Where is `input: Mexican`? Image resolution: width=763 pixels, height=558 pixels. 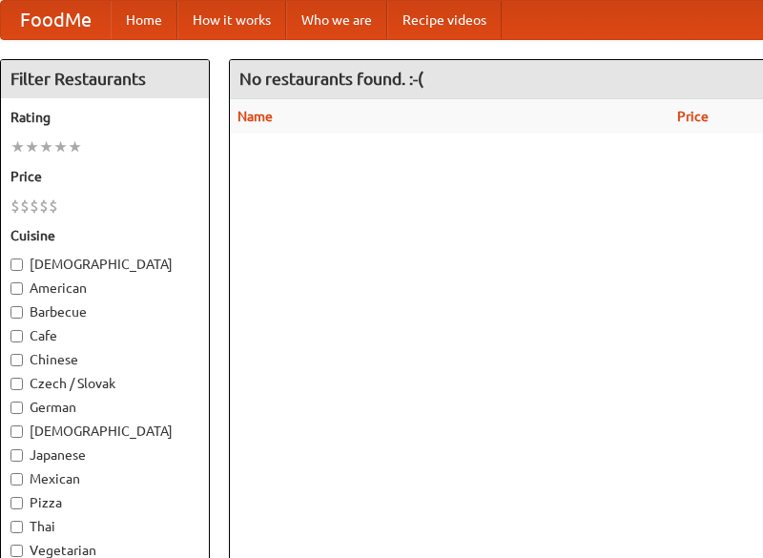
input: Mexican is located at coordinates (16, 479).